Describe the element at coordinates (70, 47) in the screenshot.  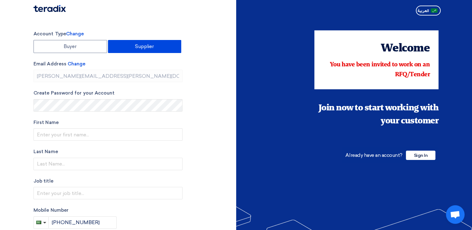
I see `label: Buyer` at that location.